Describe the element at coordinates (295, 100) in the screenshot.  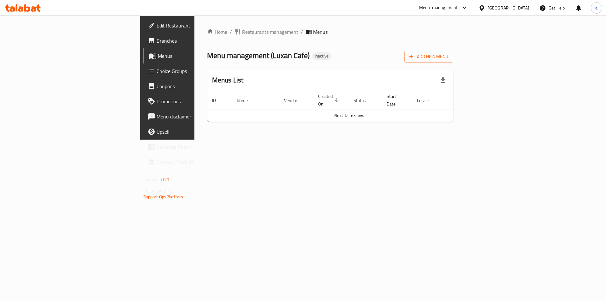
I see `span: Vendor` at that location.